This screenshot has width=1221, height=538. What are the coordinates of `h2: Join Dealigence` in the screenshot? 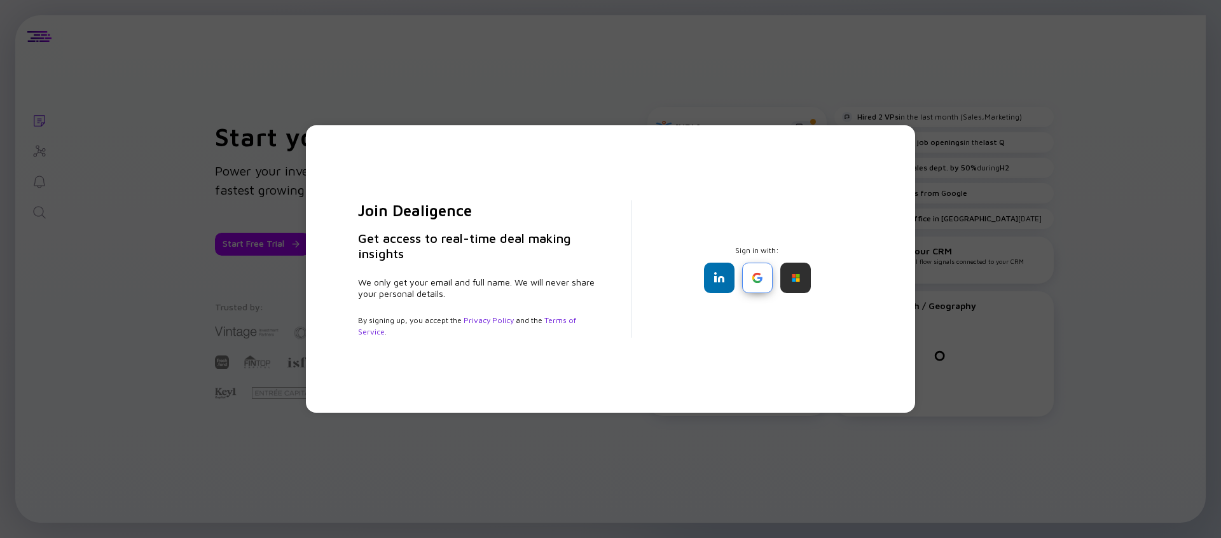 It's located at (479, 211).